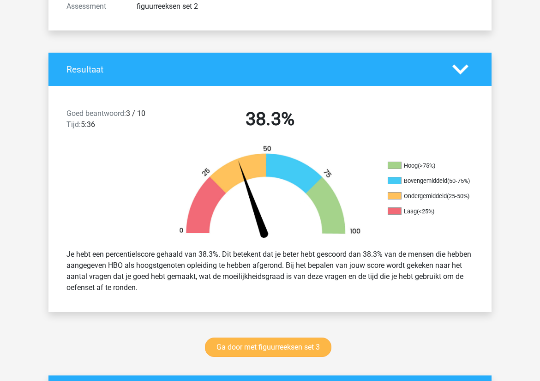 This screenshot has width=540, height=381. What do you see at coordinates (270, 119) in the screenshot?
I see `h2: 38.3%` at bounding box center [270, 119].